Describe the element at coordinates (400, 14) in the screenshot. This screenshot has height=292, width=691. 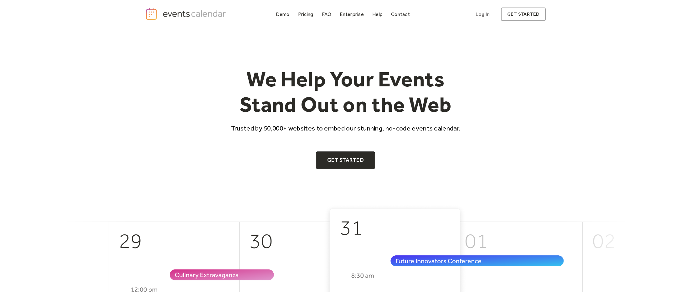
I see `a: Contact` at that location.